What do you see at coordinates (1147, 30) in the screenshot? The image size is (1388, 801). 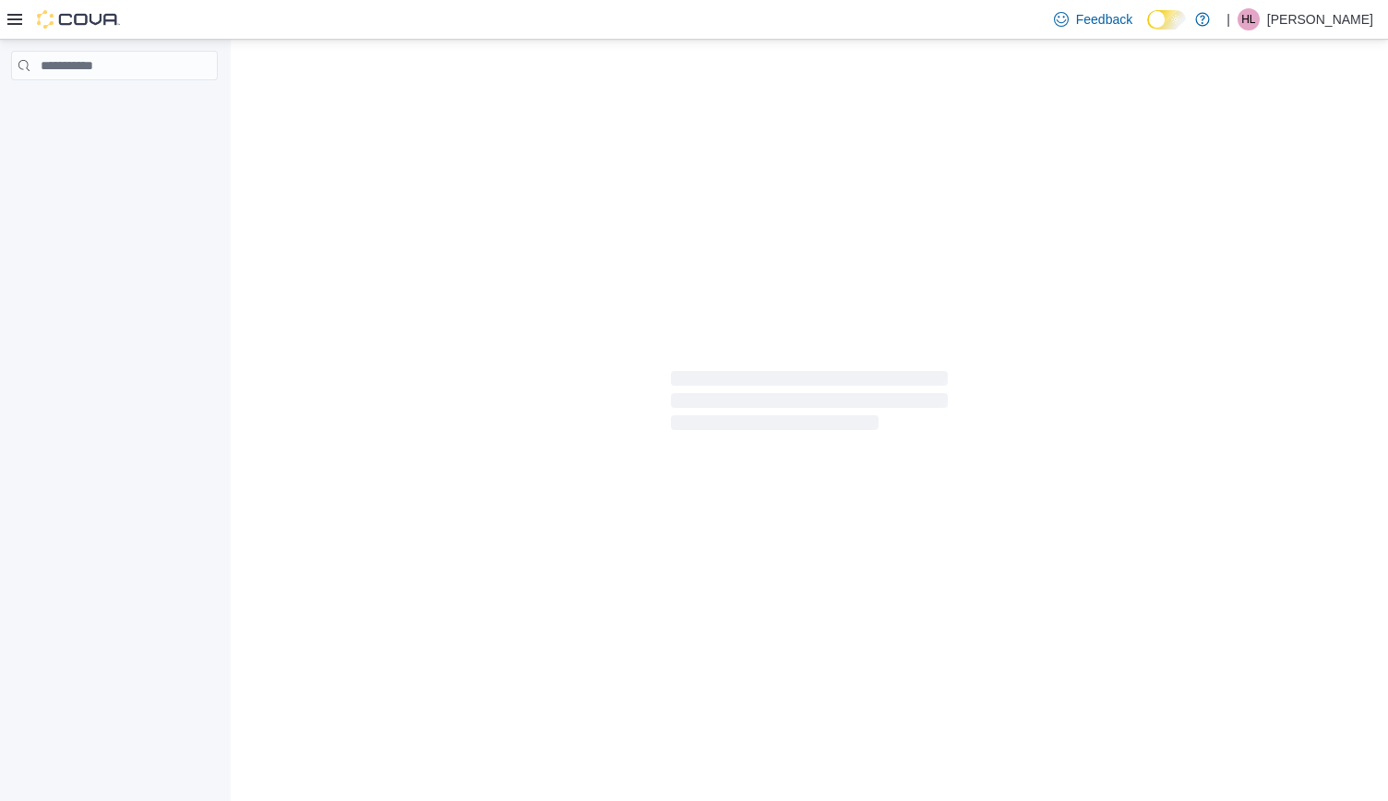 I see `span: Dark Mode` at bounding box center [1147, 30].